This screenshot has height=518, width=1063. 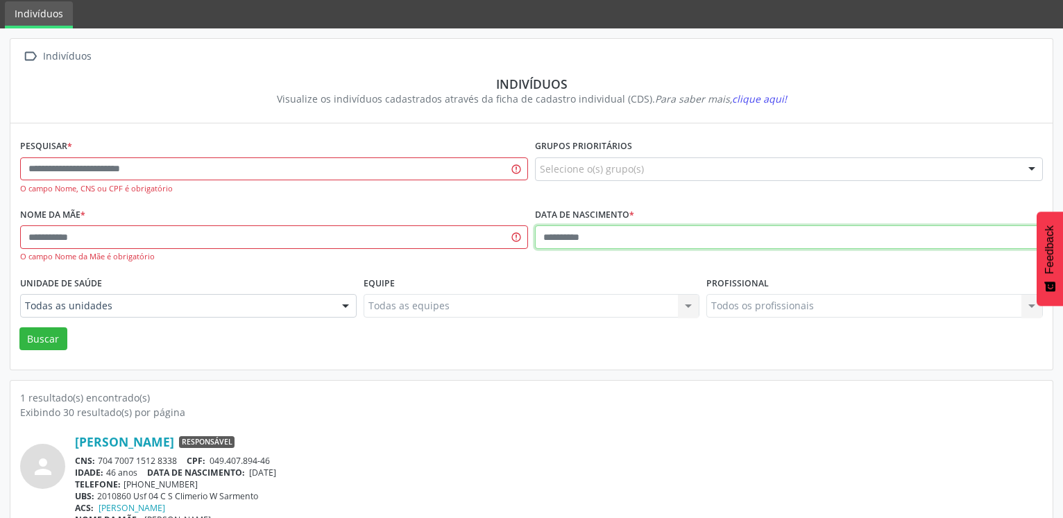 I want to click on label: Nome da mãe, so click(x=53, y=215).